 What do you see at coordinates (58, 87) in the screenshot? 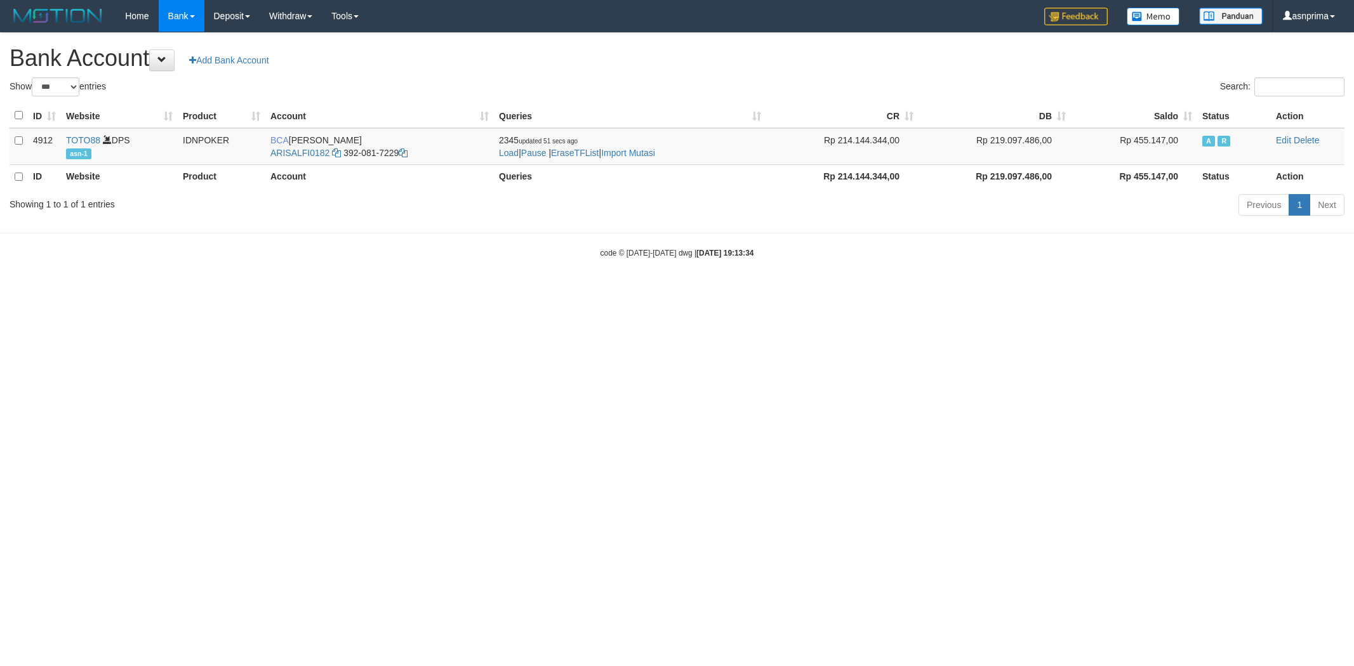
I see `label: Show entries` at bounding box center [58, 87].